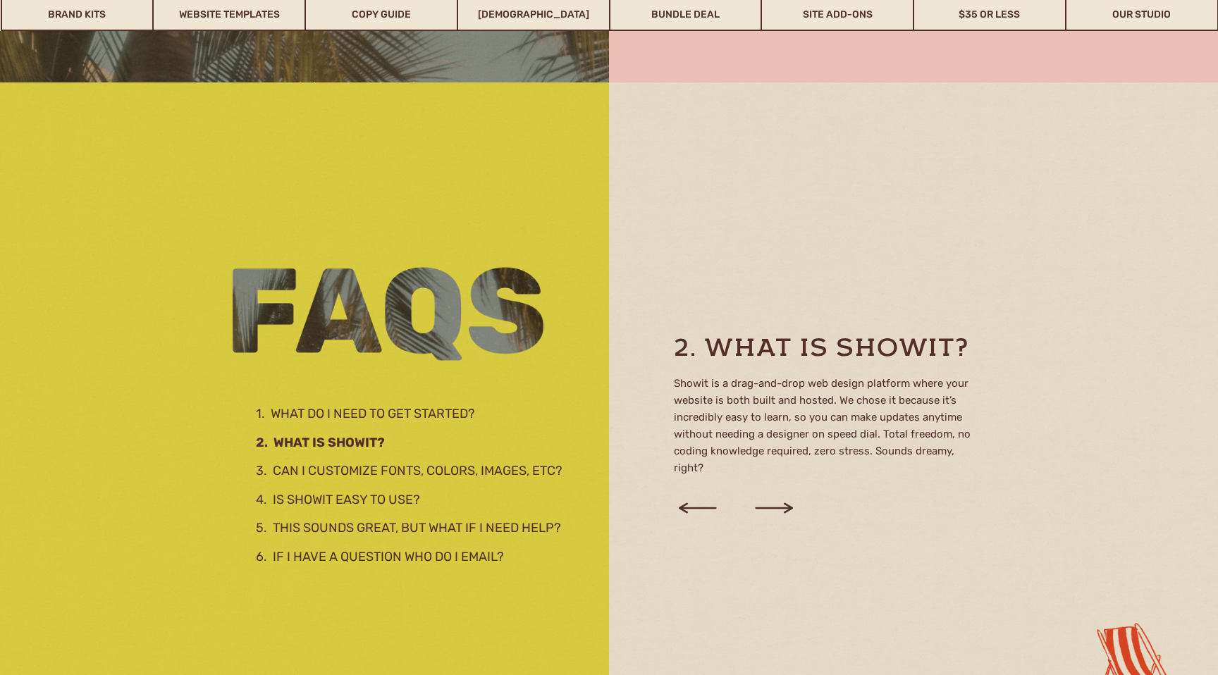  What do you see at coordinates (426, 469) in the screenshot?
I see `h2: 3. Can I customize fonts, colors, images, etc?` at bounding box center [426, 469].